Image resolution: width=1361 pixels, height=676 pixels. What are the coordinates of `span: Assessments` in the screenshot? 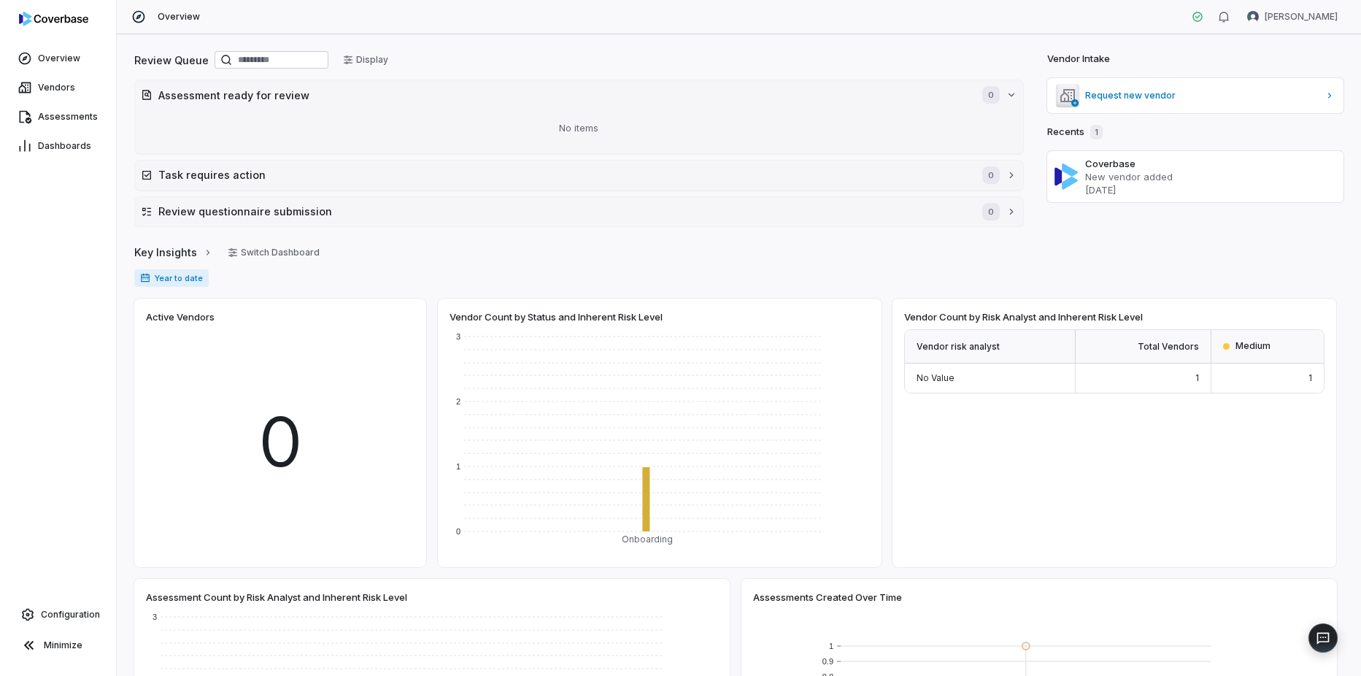 It's located at (68, 117).